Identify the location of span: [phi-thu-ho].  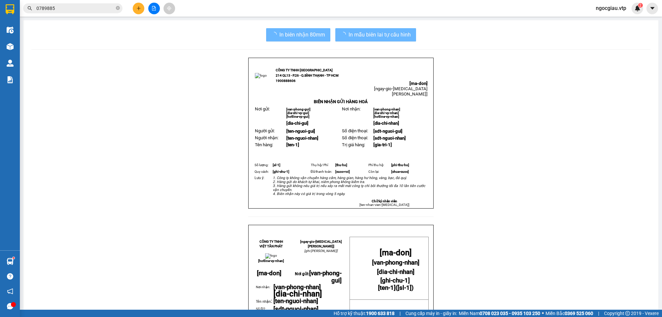
(400, 165).